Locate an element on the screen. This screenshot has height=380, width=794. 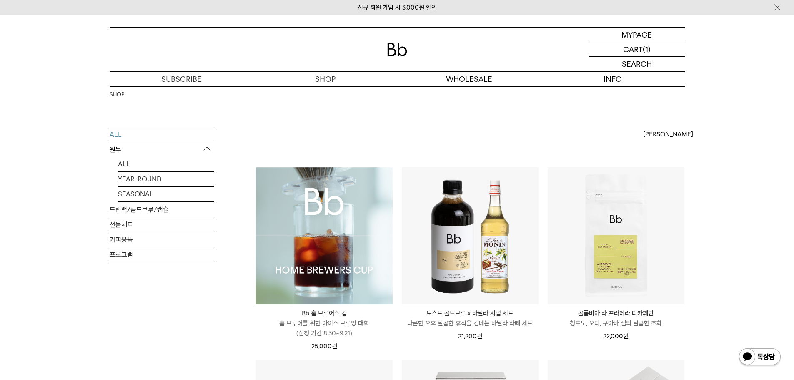
img: 1000001223_add2_021.jpg is located at coordinates (324, 236).